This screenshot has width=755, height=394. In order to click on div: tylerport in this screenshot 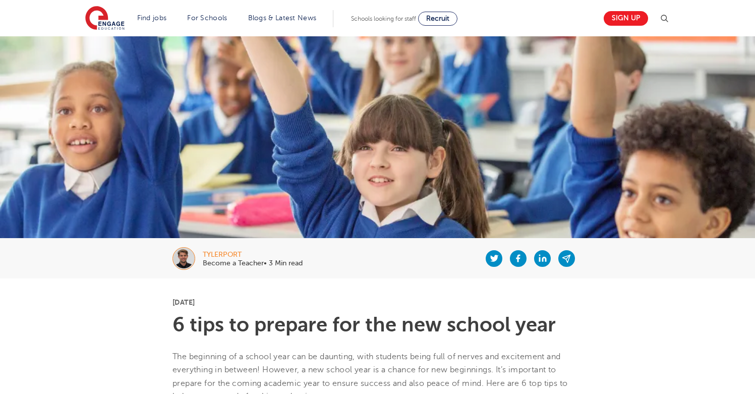, I will do `click(253, 255)`.